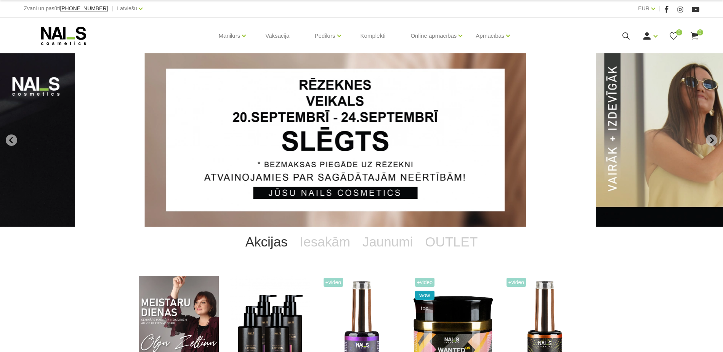 Image resolution: width=723 pixels, height=352 pixels. Describe the element at coordinates (361, 140) in the screenshot. I see `li: 1 of 13` at that location.